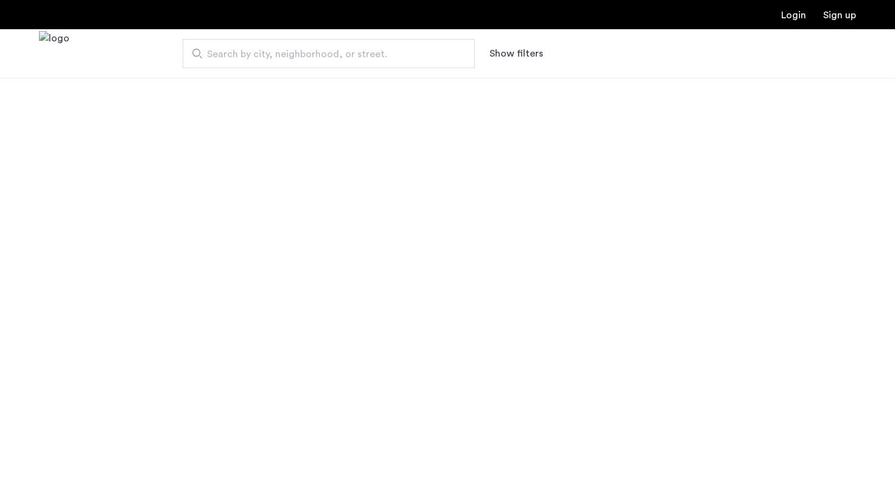 This screenshot has height=485, width=895. I want to click on a: Registration, so click(840, 15).